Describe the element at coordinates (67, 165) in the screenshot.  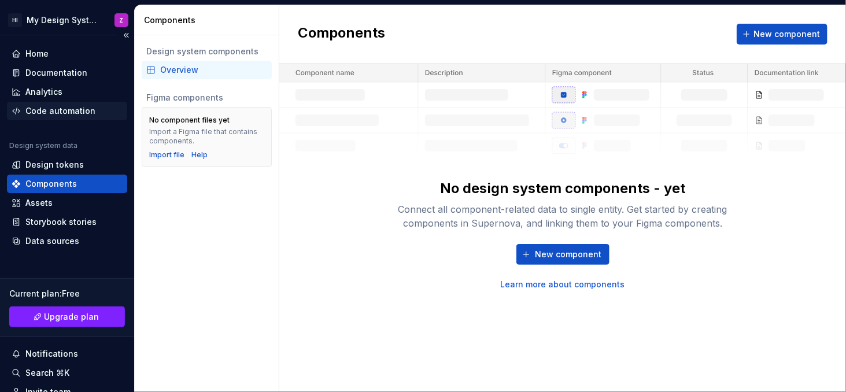
I see `a: Design tokens` at that location.